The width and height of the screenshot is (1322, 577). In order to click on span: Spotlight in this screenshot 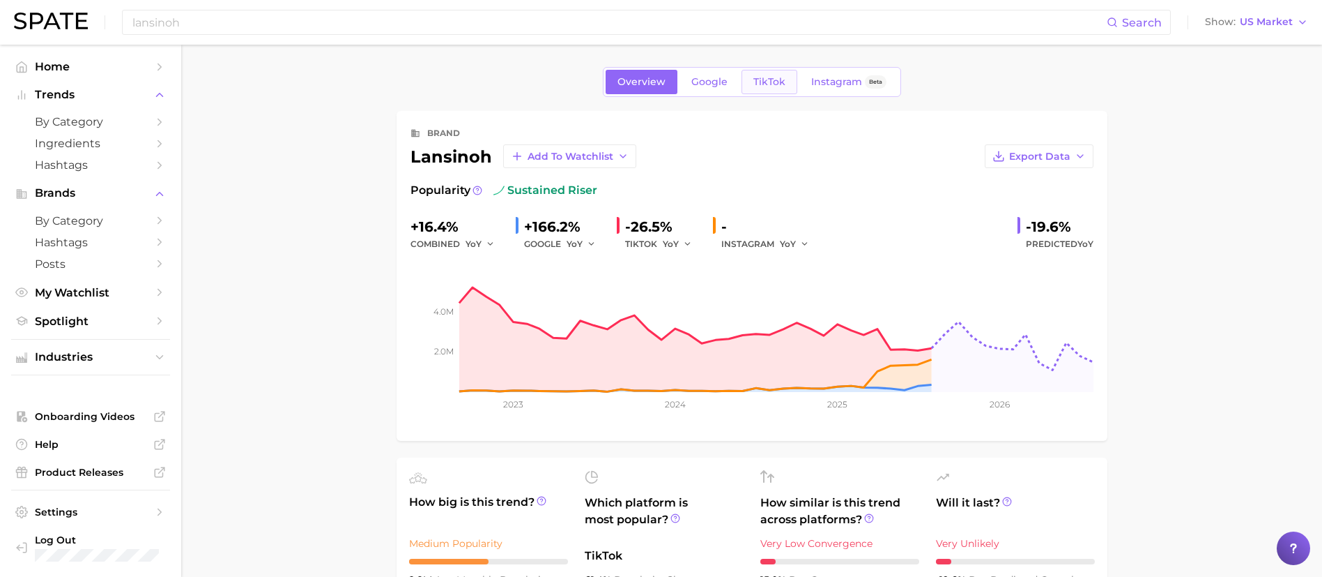, I will do `click(91, 321)`.